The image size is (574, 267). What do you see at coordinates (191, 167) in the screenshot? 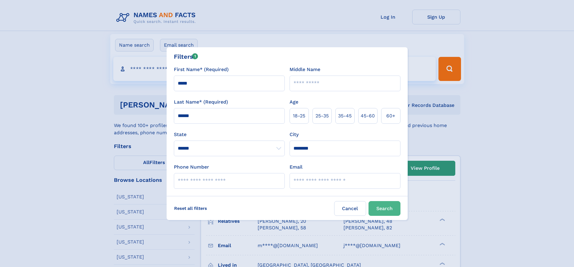
I see `label: Phone Number` at bounding box center [191, 167].